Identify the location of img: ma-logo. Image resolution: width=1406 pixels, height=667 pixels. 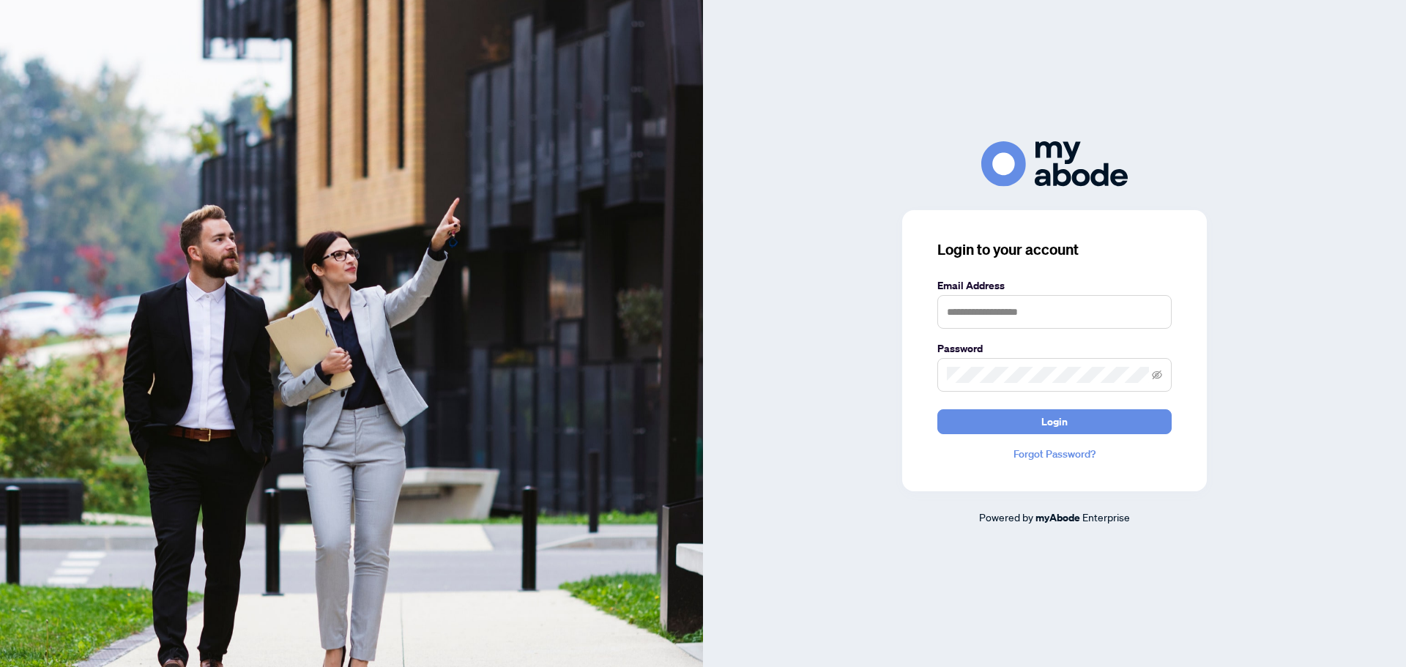
(1054, 163).